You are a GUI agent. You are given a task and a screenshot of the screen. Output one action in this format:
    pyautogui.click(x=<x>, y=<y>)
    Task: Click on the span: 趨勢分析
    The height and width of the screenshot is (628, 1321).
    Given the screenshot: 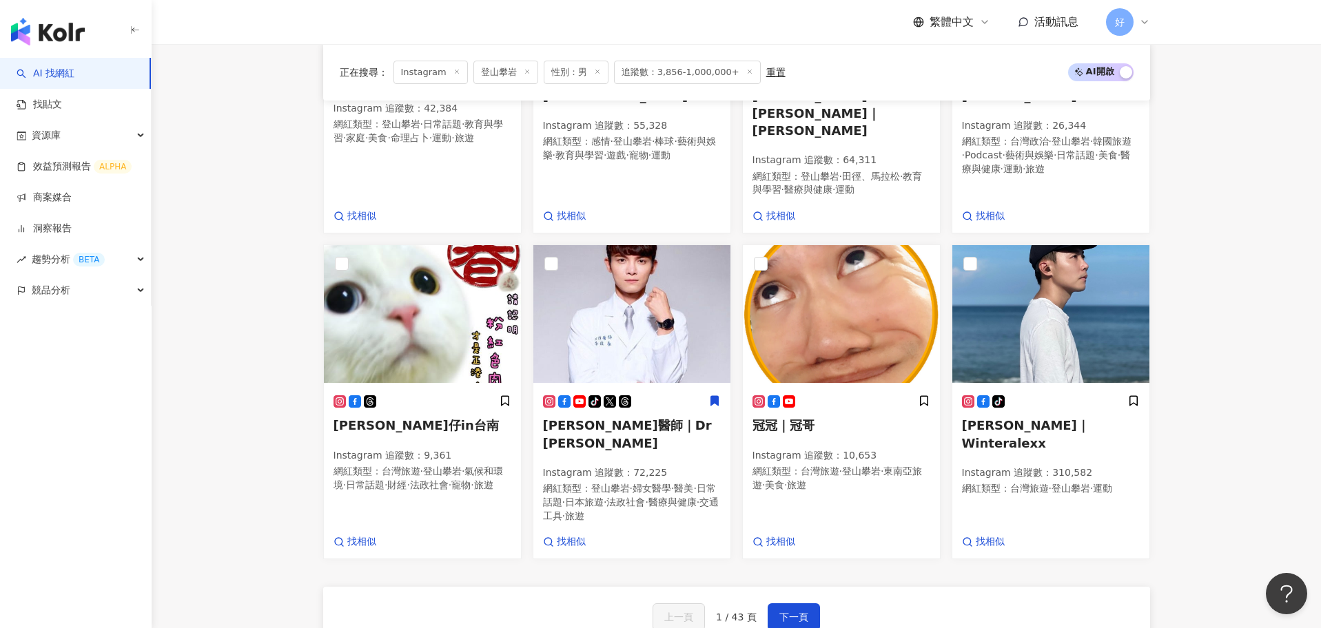 What is the action you would take?
    pyautogui.click(x=68, y=259)
    